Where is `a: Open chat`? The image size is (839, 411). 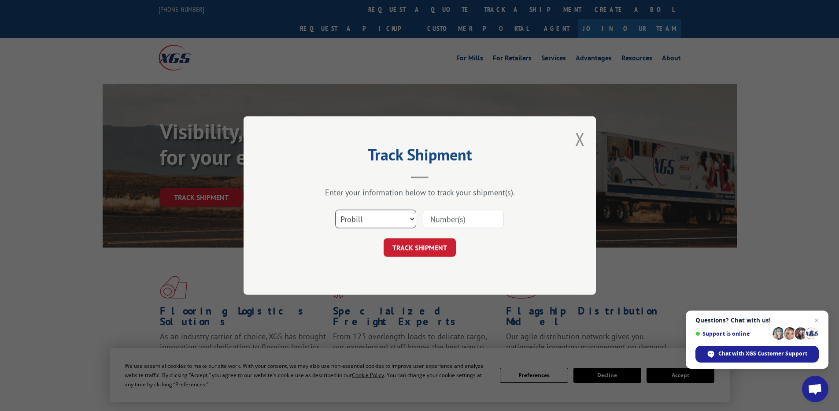
a: Open chat is located at coordinates (815, 389).